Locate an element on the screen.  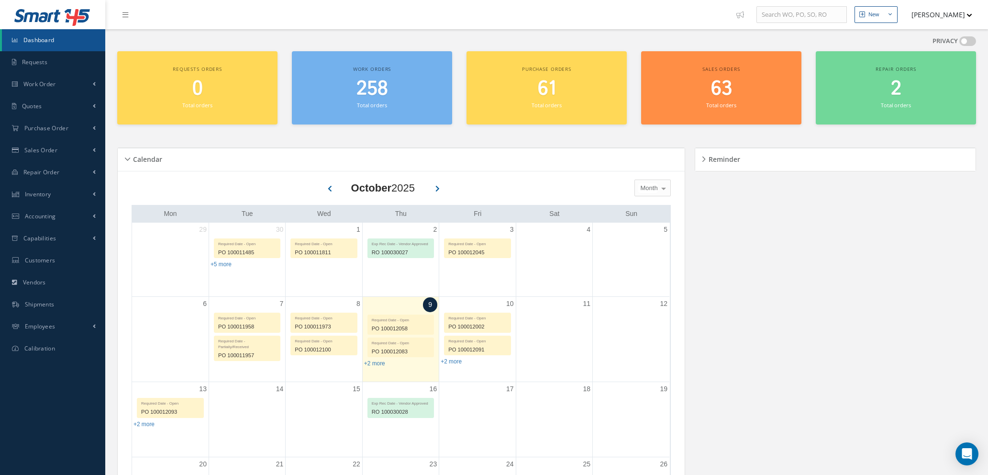
div: RO 100030027 is located at coordinates (401, 252).